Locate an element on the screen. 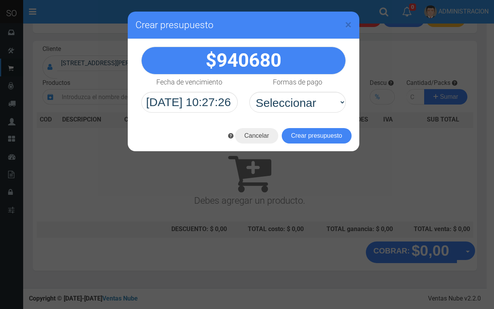 This screenshot has height=309, width=494. h3: Crear presupuesto is located at coordinates (243, 25).